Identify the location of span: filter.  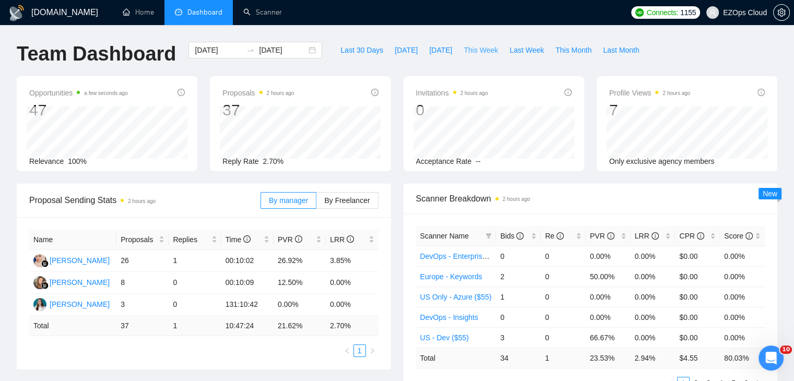
(489, 236).